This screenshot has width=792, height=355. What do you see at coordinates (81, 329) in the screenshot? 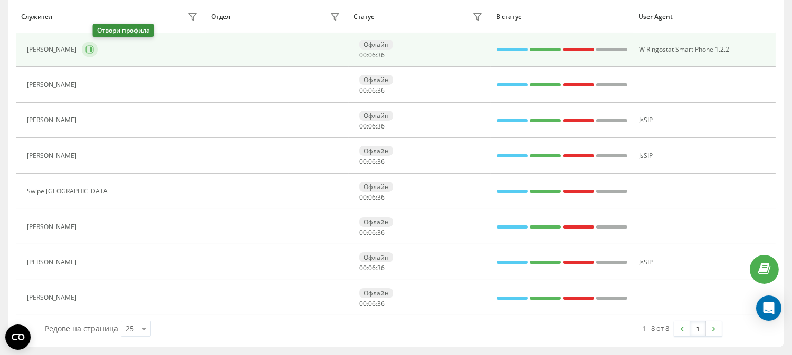
I see `span: Редове на страница` at bounding box center [81, 329].